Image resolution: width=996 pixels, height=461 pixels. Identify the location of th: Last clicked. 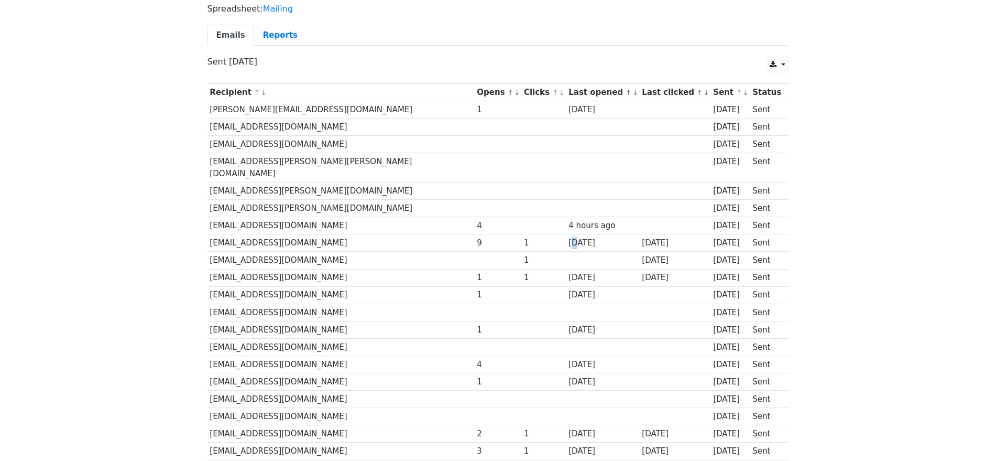
(676, 92).